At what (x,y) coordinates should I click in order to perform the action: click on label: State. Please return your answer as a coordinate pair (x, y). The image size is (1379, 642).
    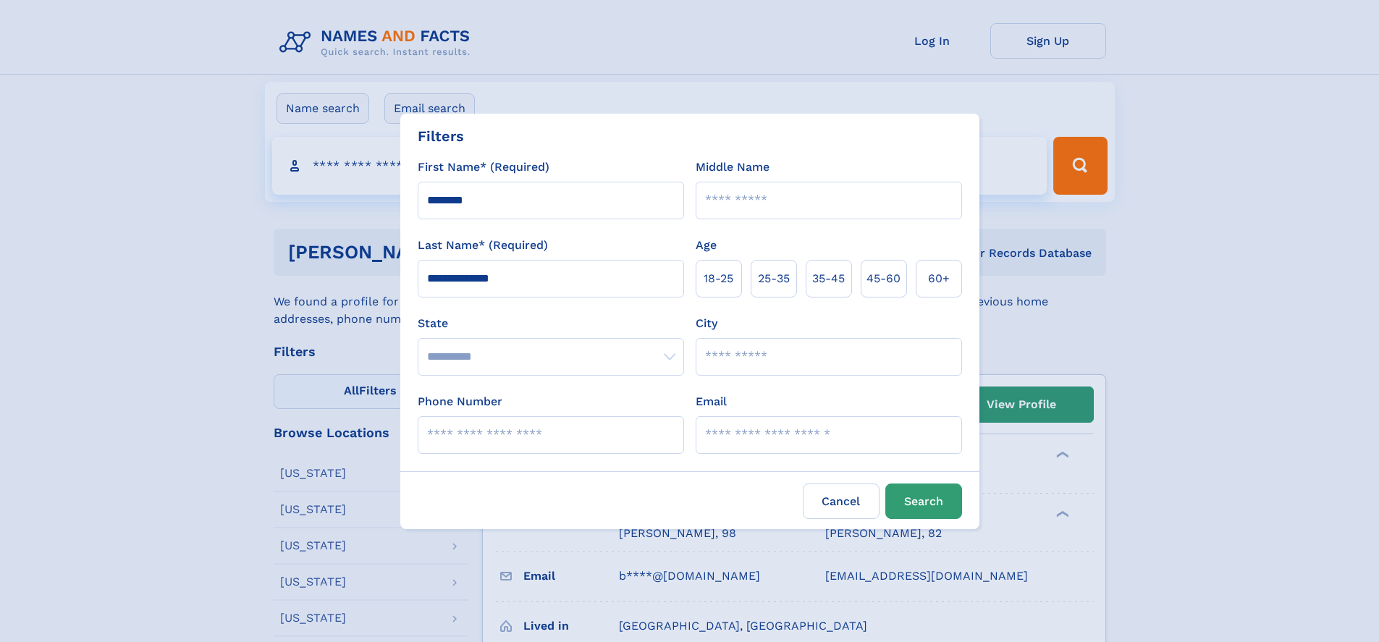
    Looking at the image, I should click on (551, 324).